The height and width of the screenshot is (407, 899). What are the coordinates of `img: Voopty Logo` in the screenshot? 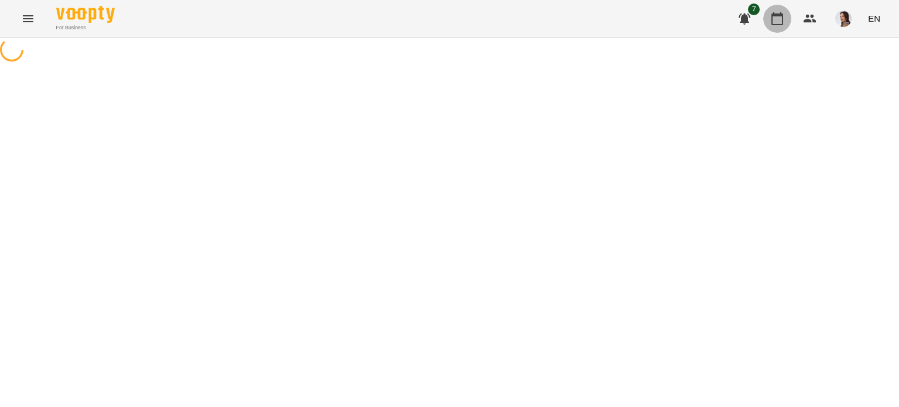 It's located at (85, 14).